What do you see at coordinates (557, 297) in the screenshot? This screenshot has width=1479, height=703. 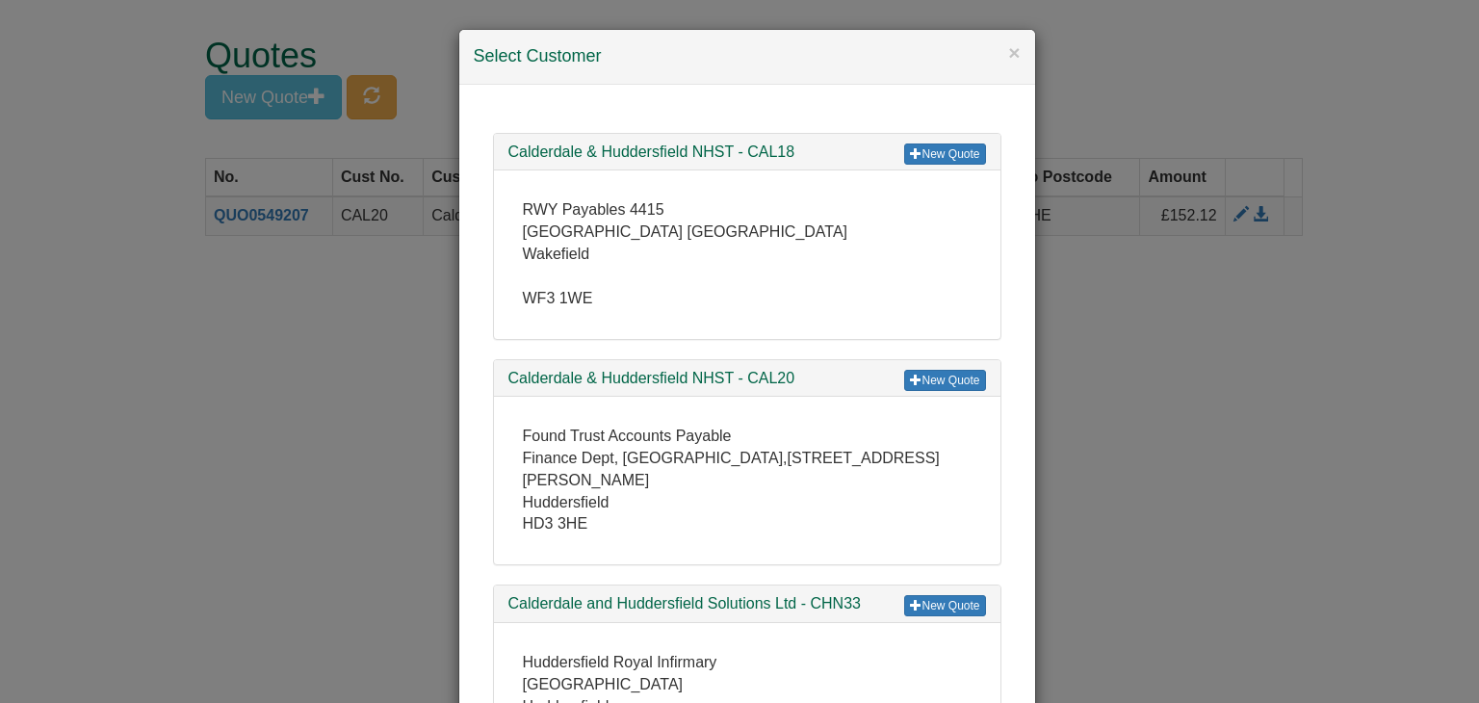 I see `span: WF3 1WE` at bounding box center [557, 297].